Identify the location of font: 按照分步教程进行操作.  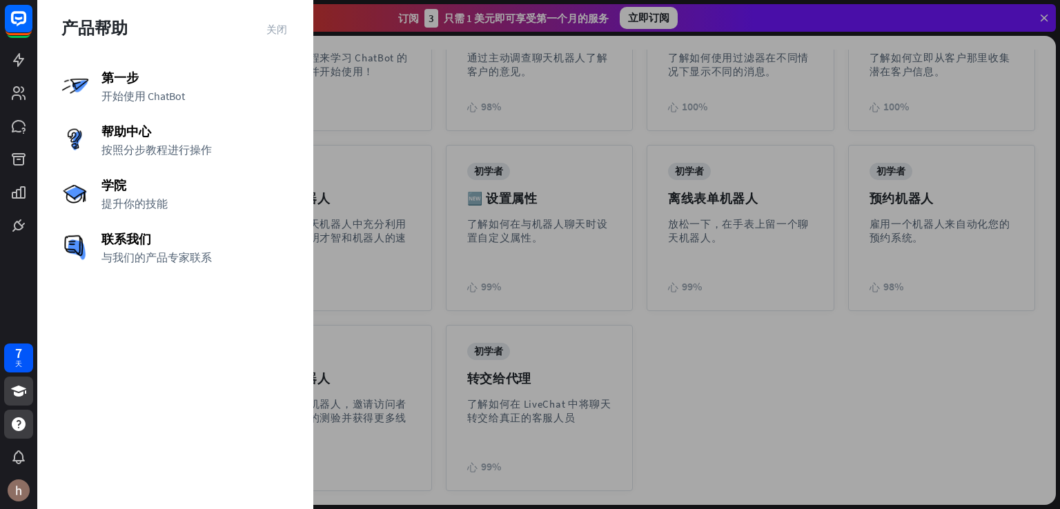
(157, 150).